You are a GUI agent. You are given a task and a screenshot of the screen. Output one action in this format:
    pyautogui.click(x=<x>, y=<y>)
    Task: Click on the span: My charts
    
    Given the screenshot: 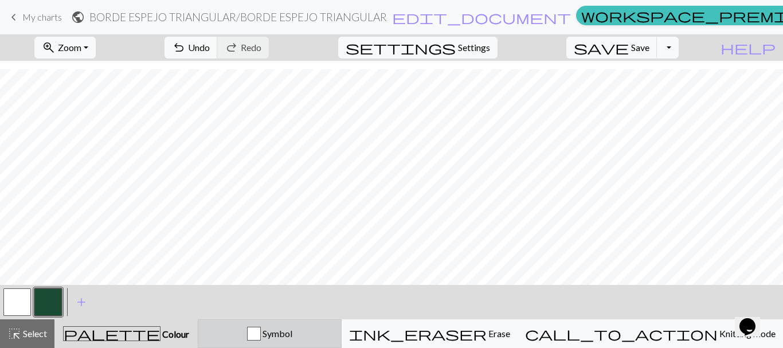 What is the action you would take?
    pyautogui.click(x=42, y=17)
    